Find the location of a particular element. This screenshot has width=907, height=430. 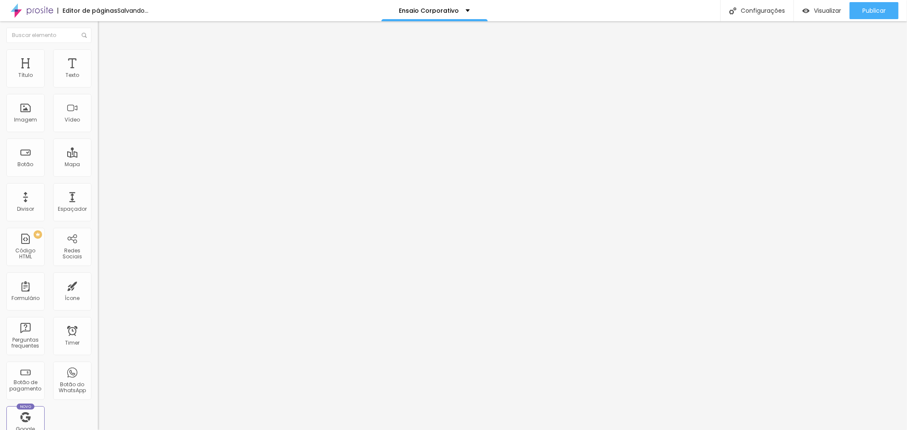

div: Editor de páginas is located at coordinates (87, 11).